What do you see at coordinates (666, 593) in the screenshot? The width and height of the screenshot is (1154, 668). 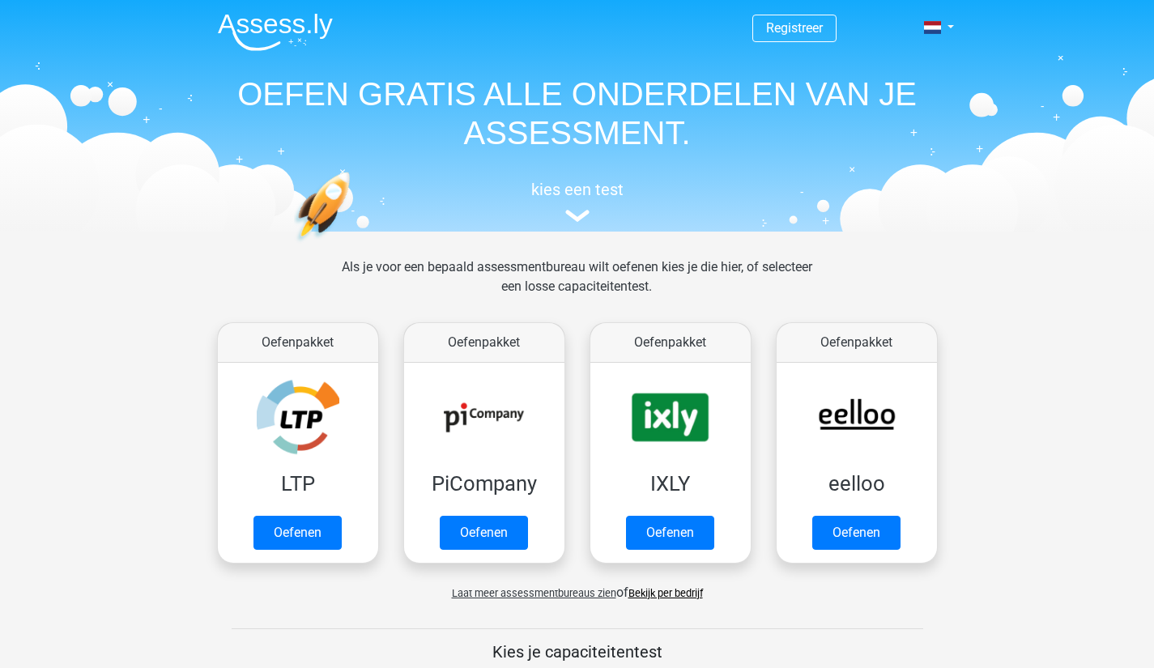 I see `a: Bekijk per bedrijf` at bounding box center [666, 593].